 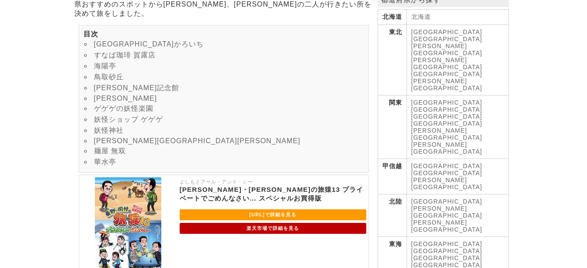 What do you see at coordinates (392, 60) in the screenshot?
I see `th: 東北` at bounding box center [392, 60].